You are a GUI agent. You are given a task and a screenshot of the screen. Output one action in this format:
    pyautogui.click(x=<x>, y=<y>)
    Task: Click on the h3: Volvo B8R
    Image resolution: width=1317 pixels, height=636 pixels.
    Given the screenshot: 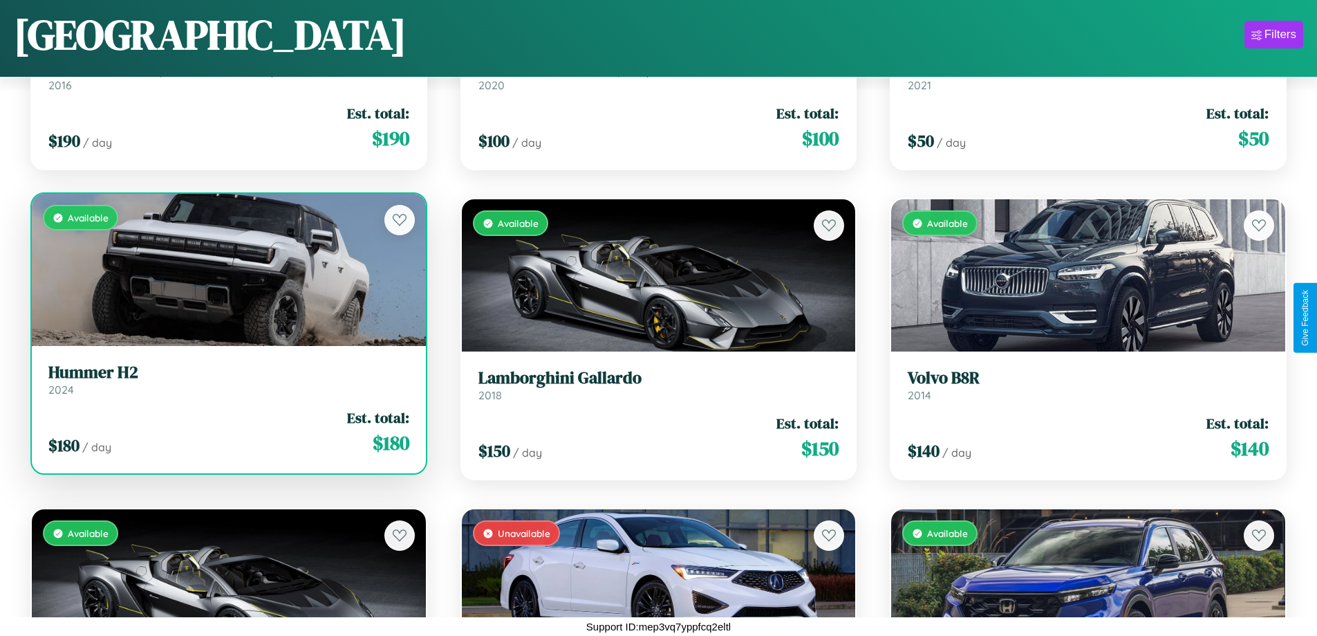 What is the action you would take?
    pyautogui.click(x=1089, y=378)
    